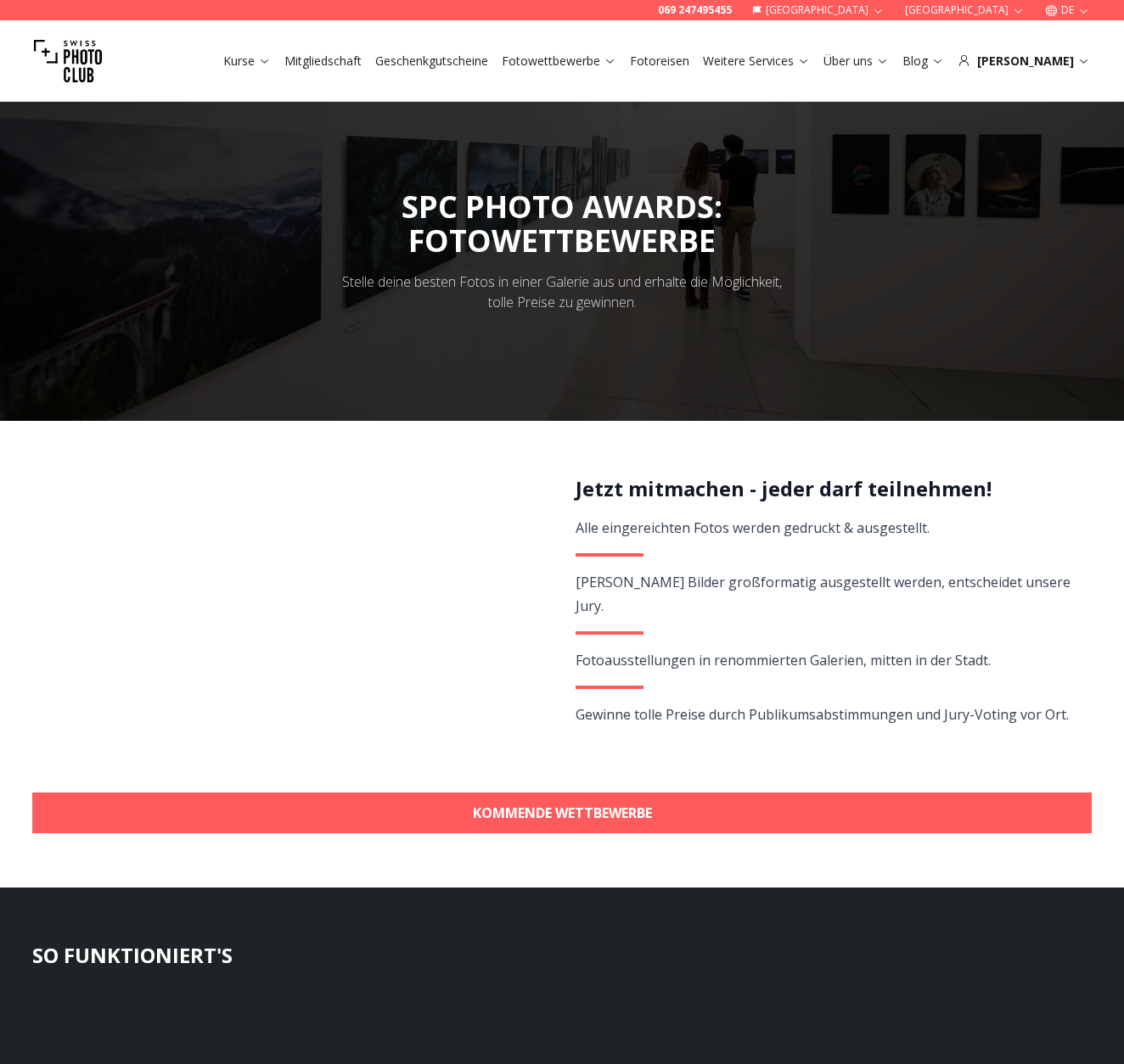 This screenshot has width=1124, height=1064. Describe the element at coordinates (431, 61) in the screenshot. I see `a: Geschenkgutscheine` at that location.